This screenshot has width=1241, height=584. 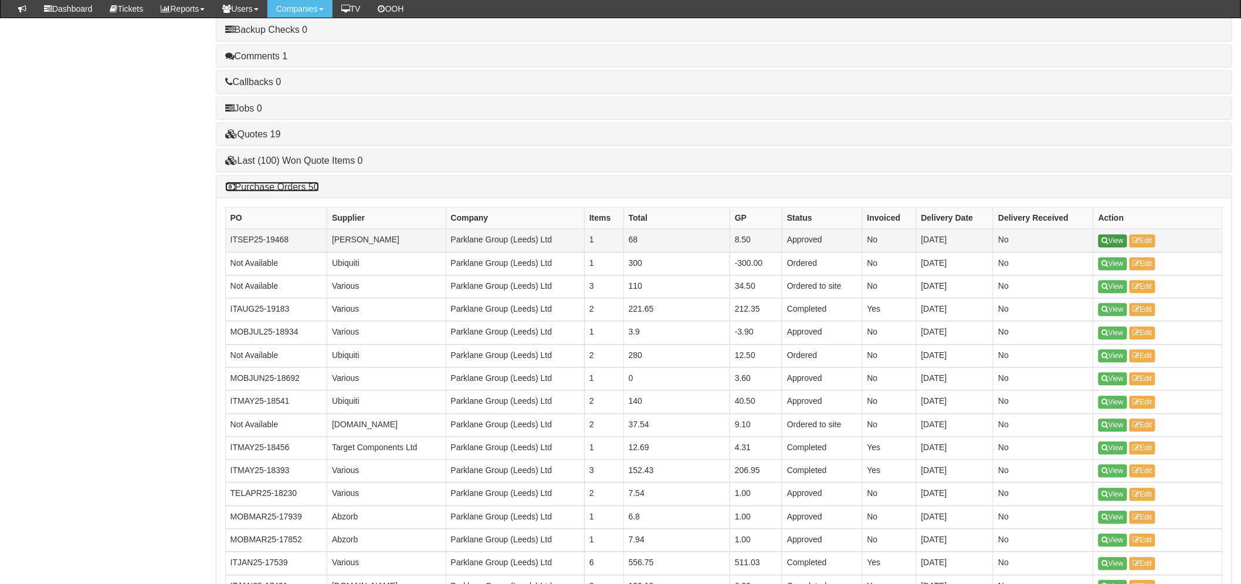 I want to click on td: 34.50, so click(x=756, y=286).